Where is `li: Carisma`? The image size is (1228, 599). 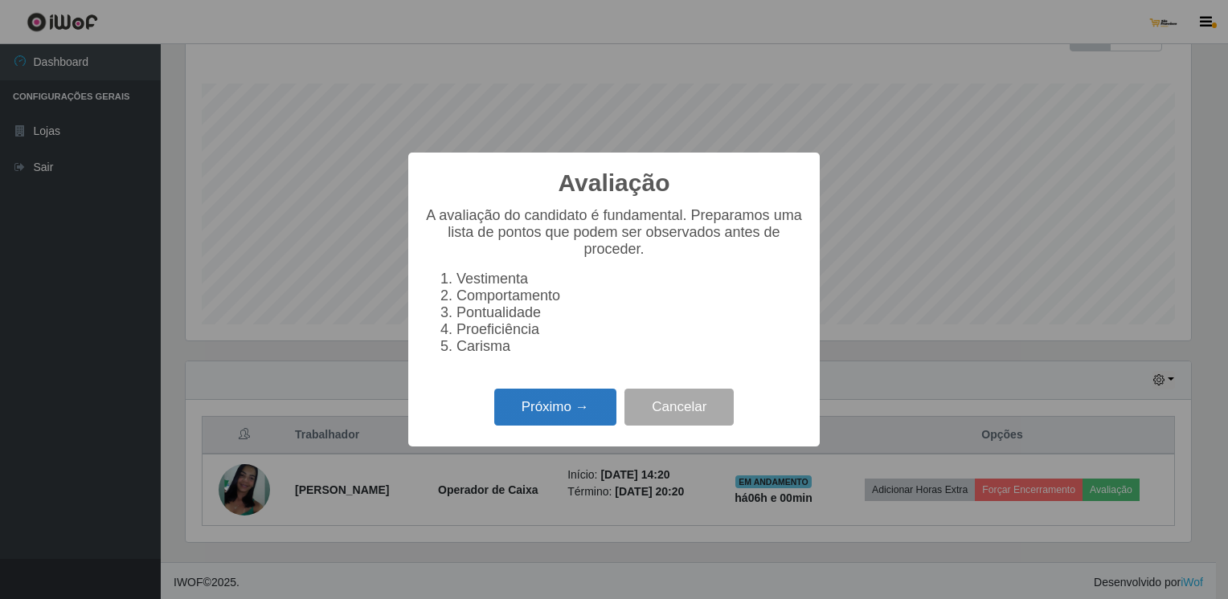 li: Carisma is located at coordinates (630, 346).